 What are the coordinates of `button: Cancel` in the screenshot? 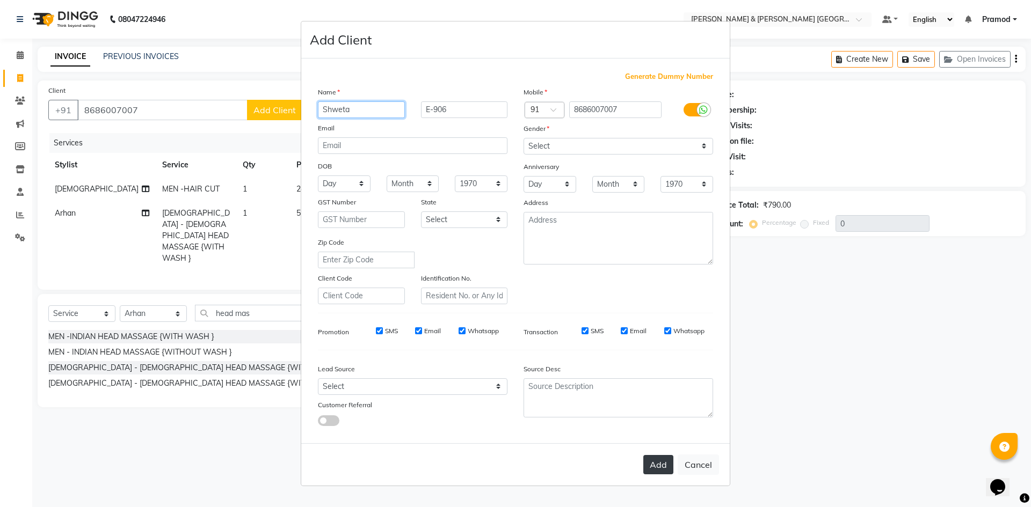 It's located at (698, 465).